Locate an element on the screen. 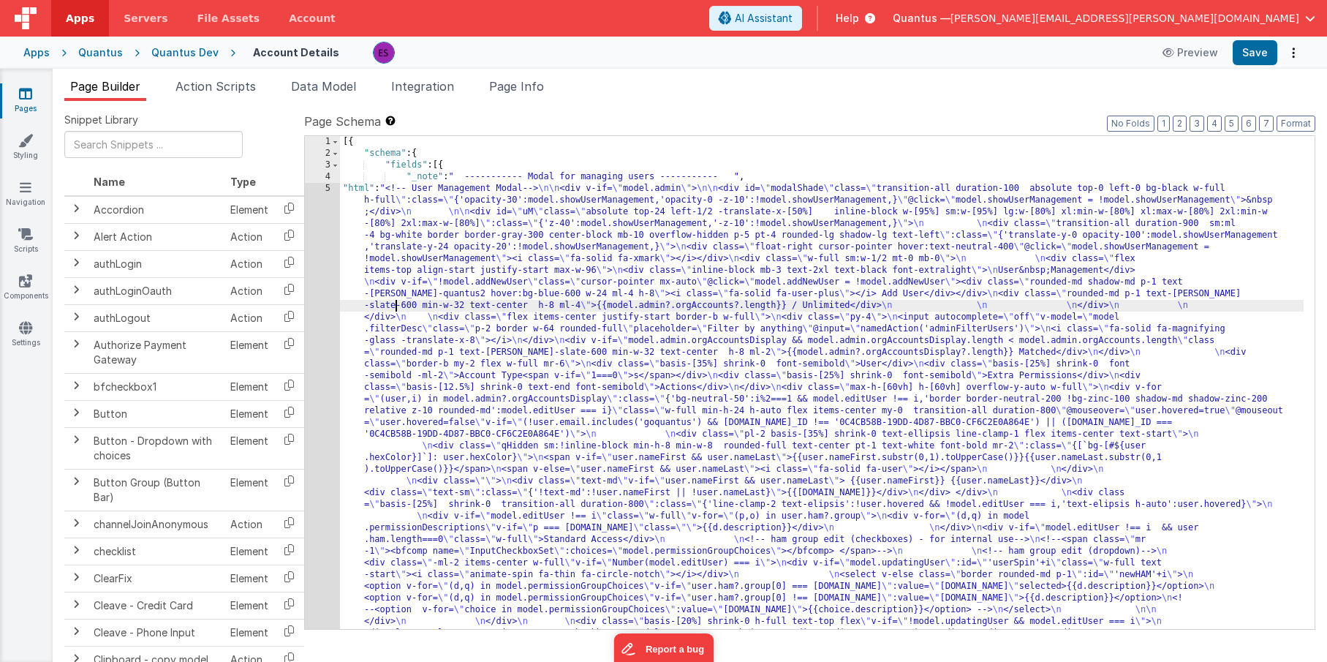  span: Page Builder is located at coordinates (105, 86).